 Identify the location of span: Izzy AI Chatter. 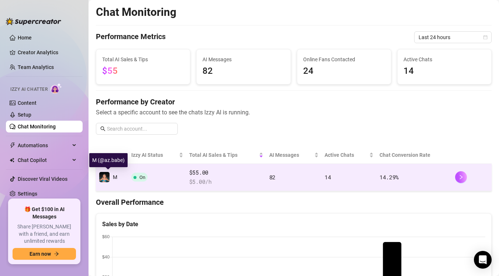
(29, 89).